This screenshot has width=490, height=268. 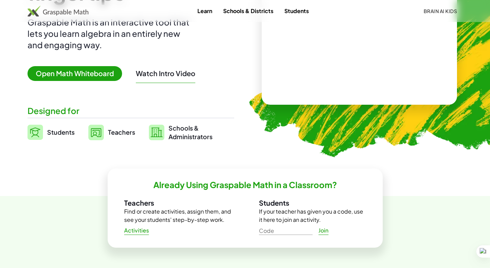 What do you see at coordinates (75, 73) in the screenshot?
I see `span: Open Math Whiteboard` at bounding box center [75, 73].